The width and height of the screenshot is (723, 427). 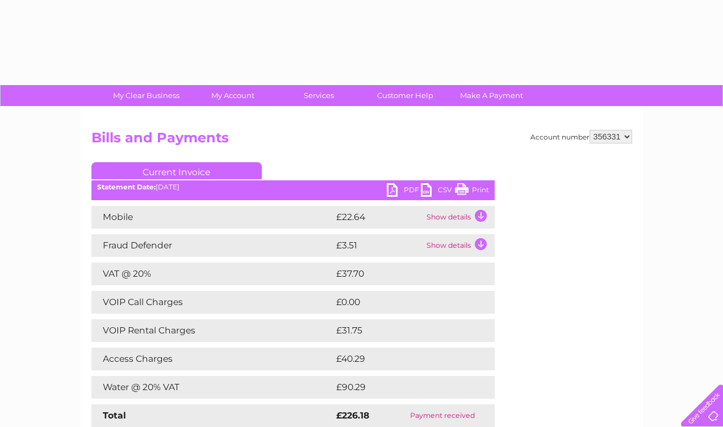 I want to click on div: Account number, so click(x=581, y=137).